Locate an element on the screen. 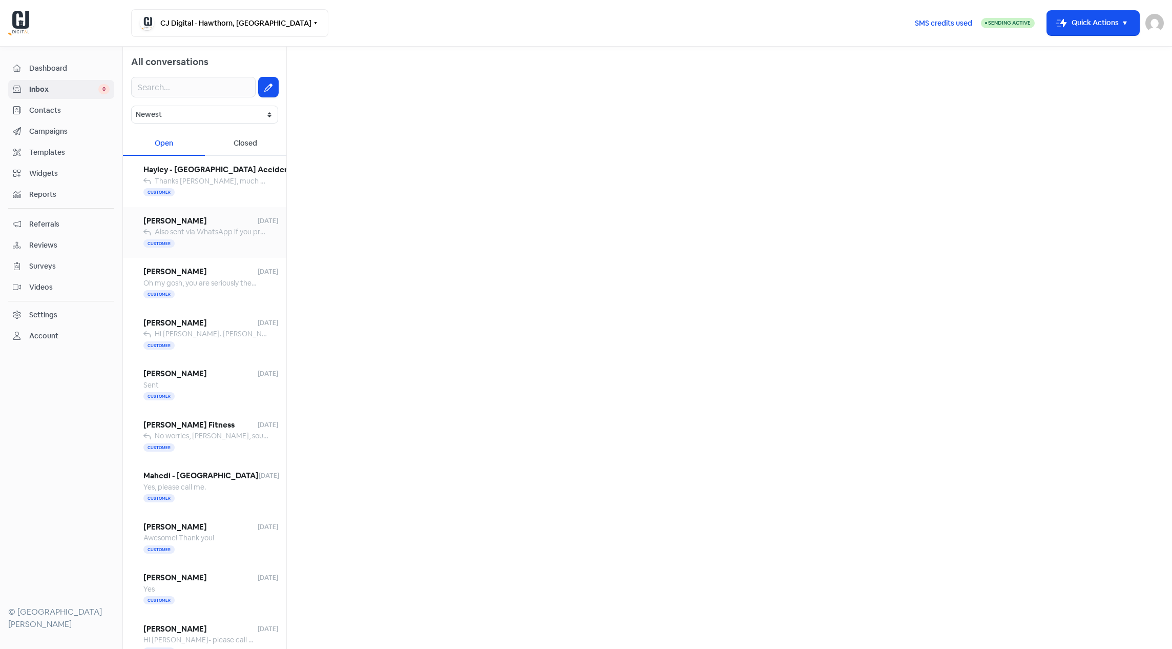  span: Reports is located at coordinates (69, 194).